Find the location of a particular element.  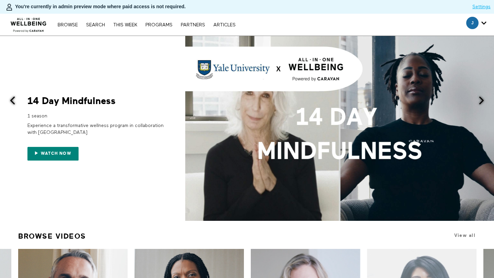

img: person-bdfc0eaa9744423c596e6e1c01710c89950b1dff7c83b5d61d716cfd8139584f.svg is located at coordinates (9, 7).